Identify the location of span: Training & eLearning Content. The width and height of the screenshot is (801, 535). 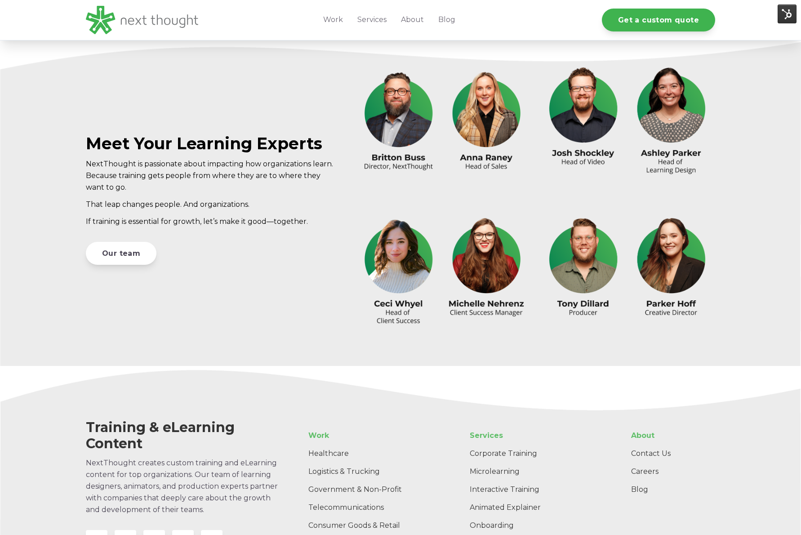
(160, 435).